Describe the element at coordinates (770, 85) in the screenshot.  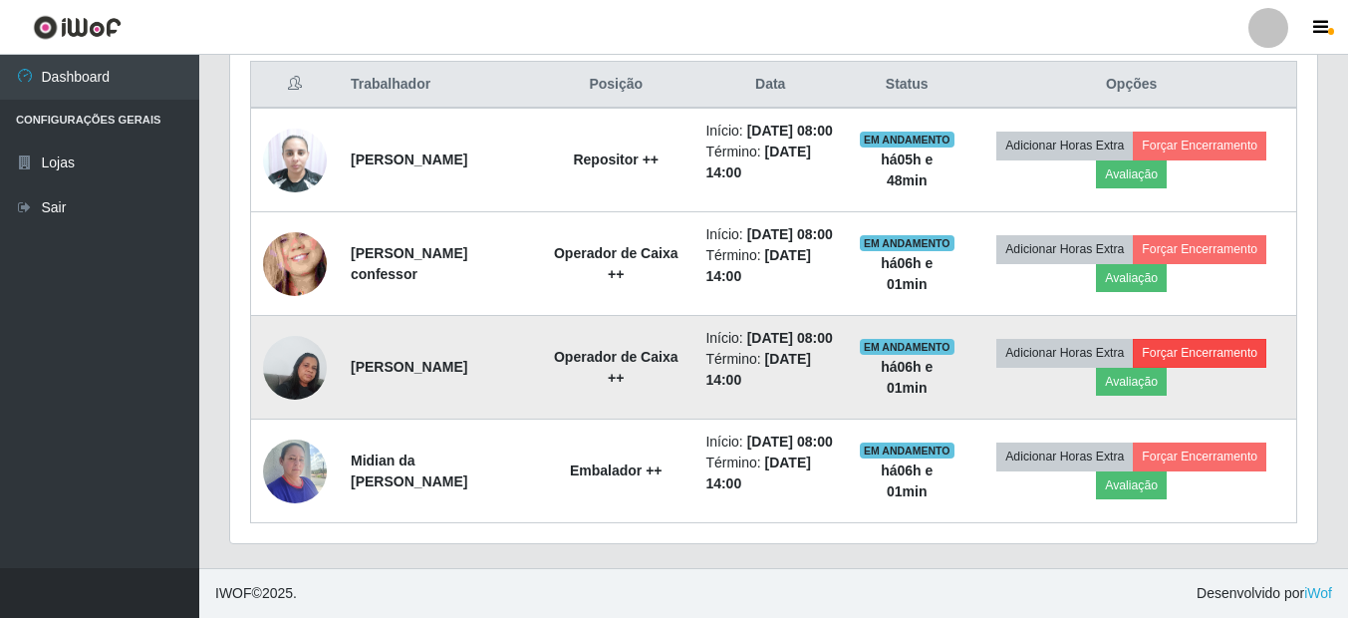
I see `th: Data` at that location.